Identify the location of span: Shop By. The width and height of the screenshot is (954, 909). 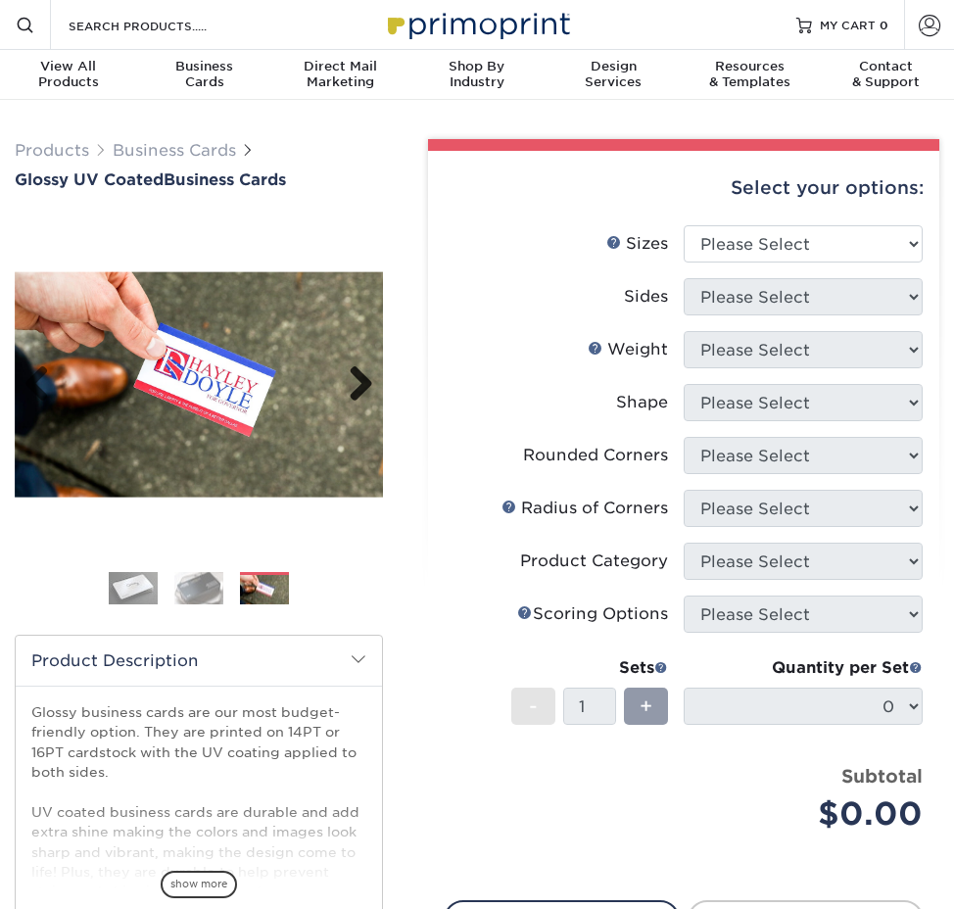
(476, 67).